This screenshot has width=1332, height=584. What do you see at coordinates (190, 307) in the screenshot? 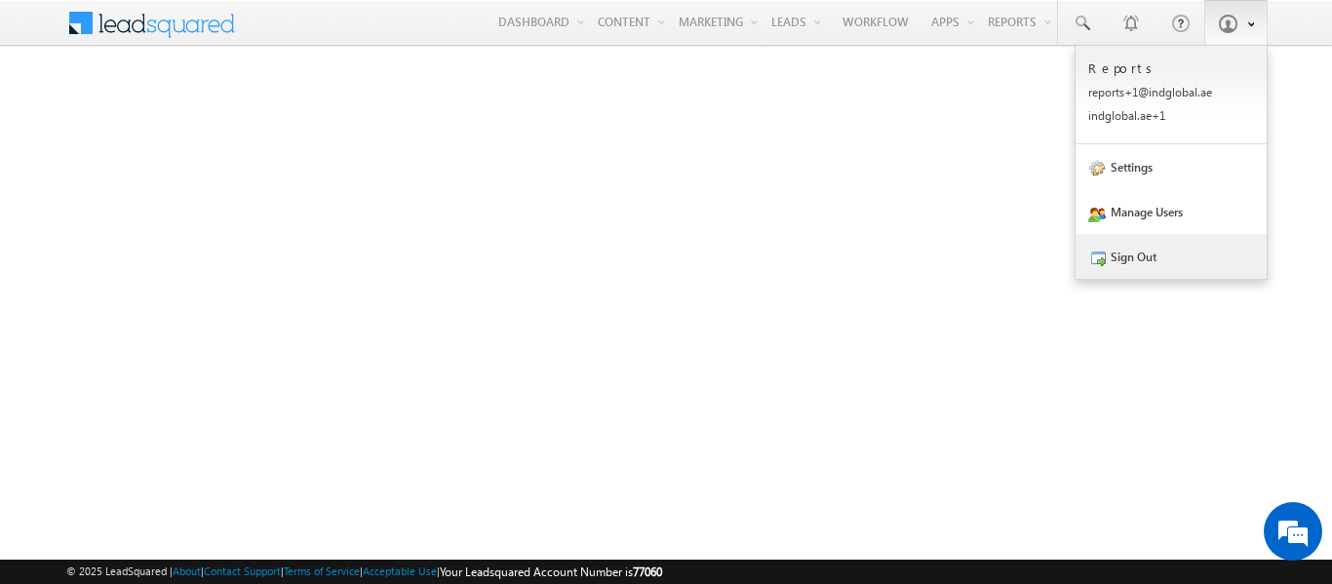
I see `textarea: Type your message and click 'Submit'` at bounding box center [190, 307].